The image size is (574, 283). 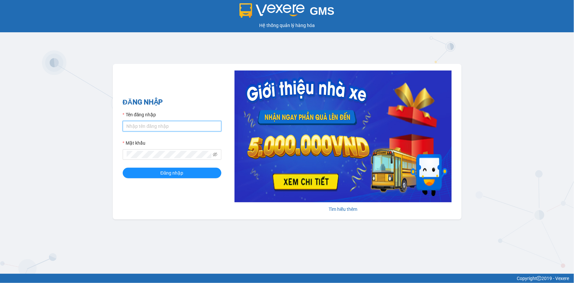 What do you see at coordinates (169, 154) in the screenshot?
I see `input: Mật khẩu` at bounding box center [169, 154].